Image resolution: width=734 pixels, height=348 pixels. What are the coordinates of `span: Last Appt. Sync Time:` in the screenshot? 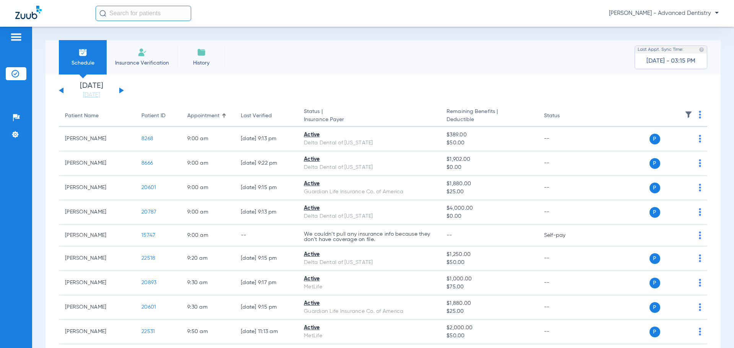 It's located at (661, 50).